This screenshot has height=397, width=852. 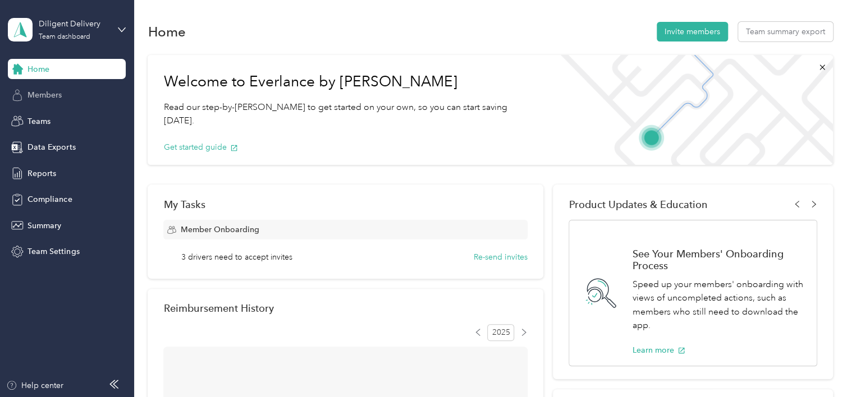 I want to click on span: Home, so click(x=38, y=69).